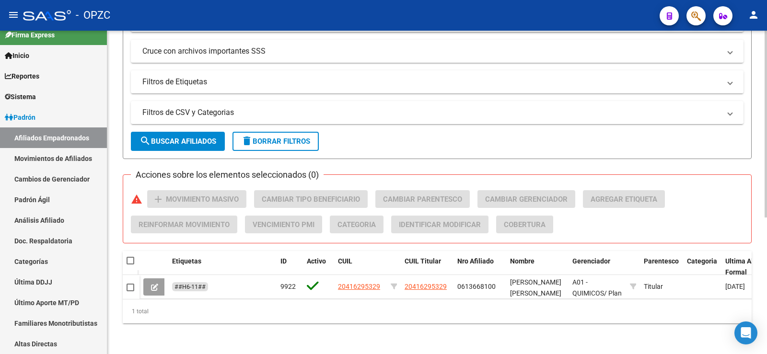 The width and height of the screenshot is (767, 354). I want to click on mat-icon: add, so click(158, 200).